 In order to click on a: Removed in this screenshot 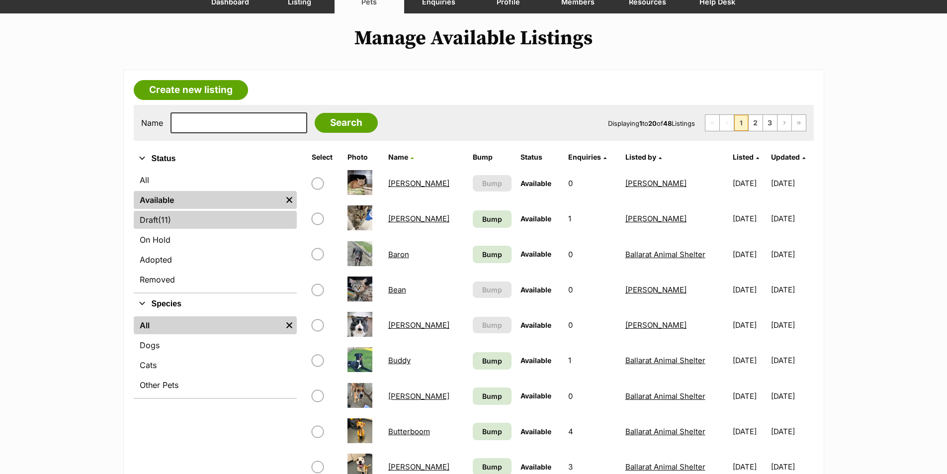, I will do `click(215, 279)`.